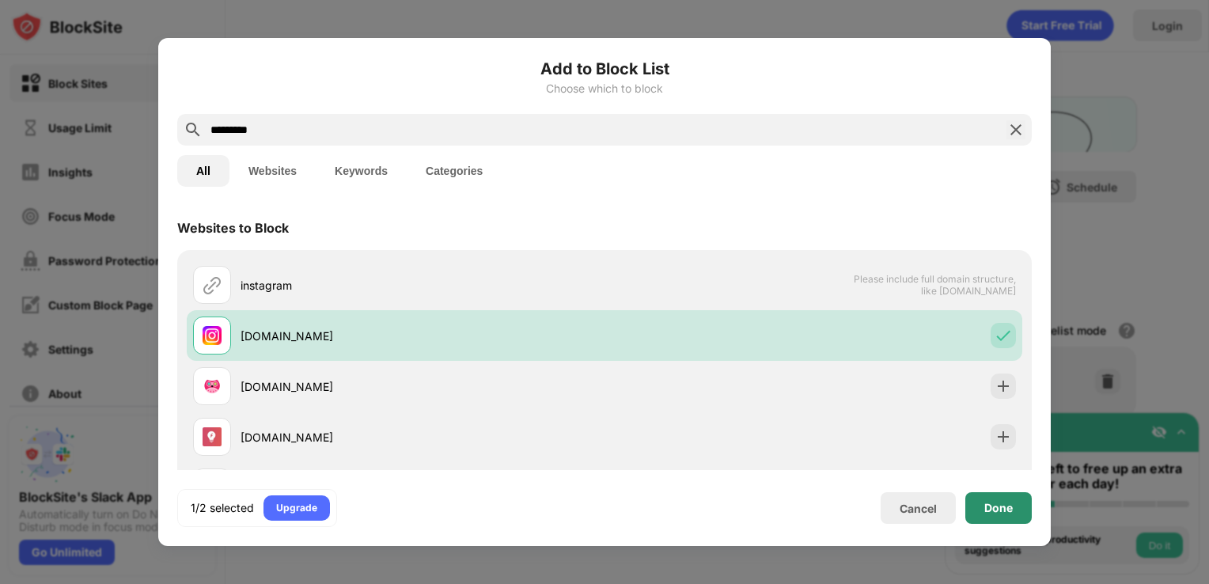 This screenshot has height=584, width=1209. I want to click on button: Keywords, so click(361, 171).